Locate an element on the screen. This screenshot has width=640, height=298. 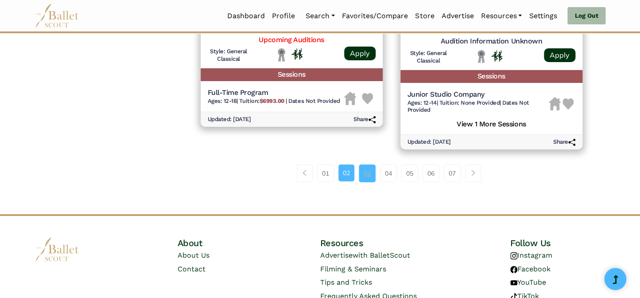
h4: Resources is located at coordinates (391, 243).